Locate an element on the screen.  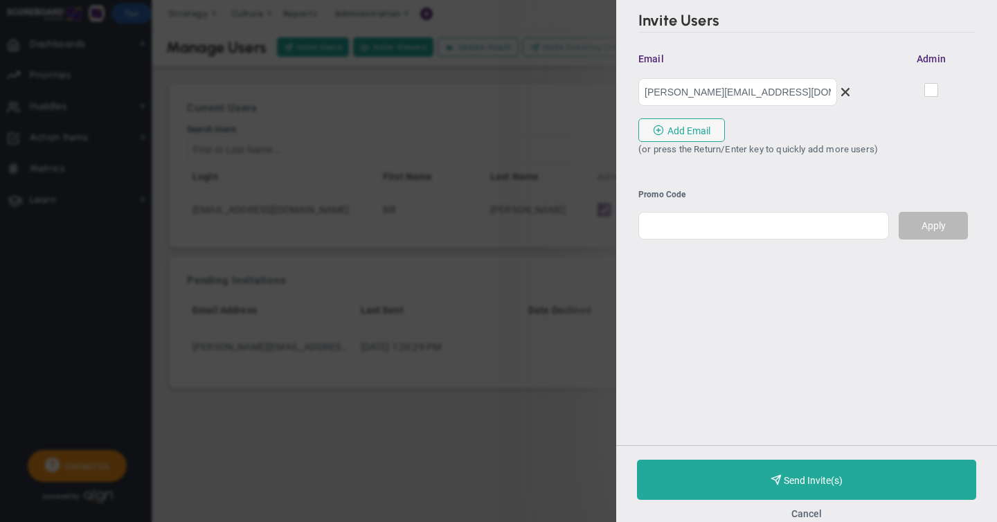
button: Cancel is located at coordinates (806, 514).